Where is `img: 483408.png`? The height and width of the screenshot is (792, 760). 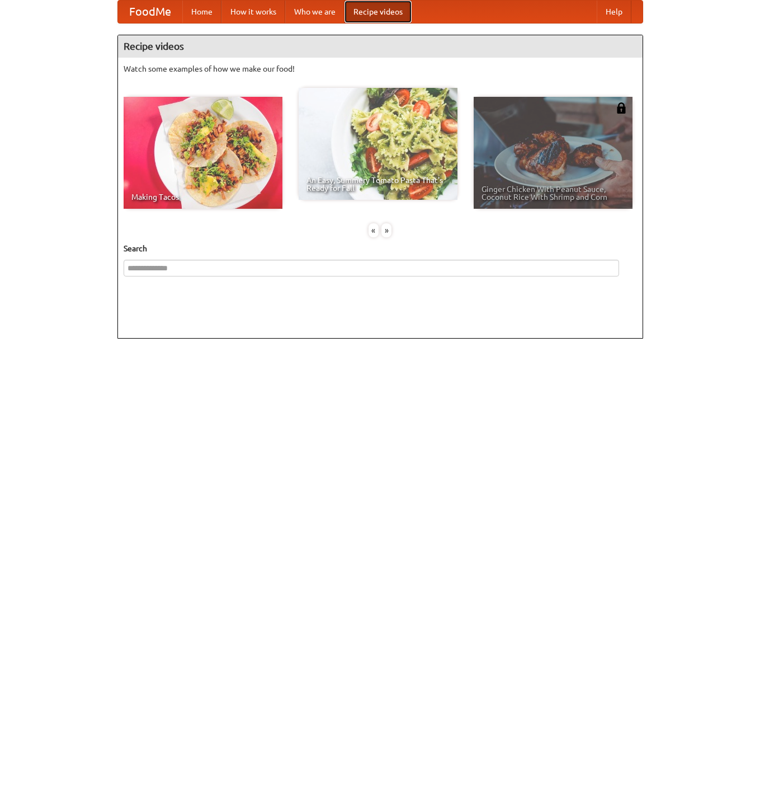
img: 483408.png is located at coordinates (622, 108).